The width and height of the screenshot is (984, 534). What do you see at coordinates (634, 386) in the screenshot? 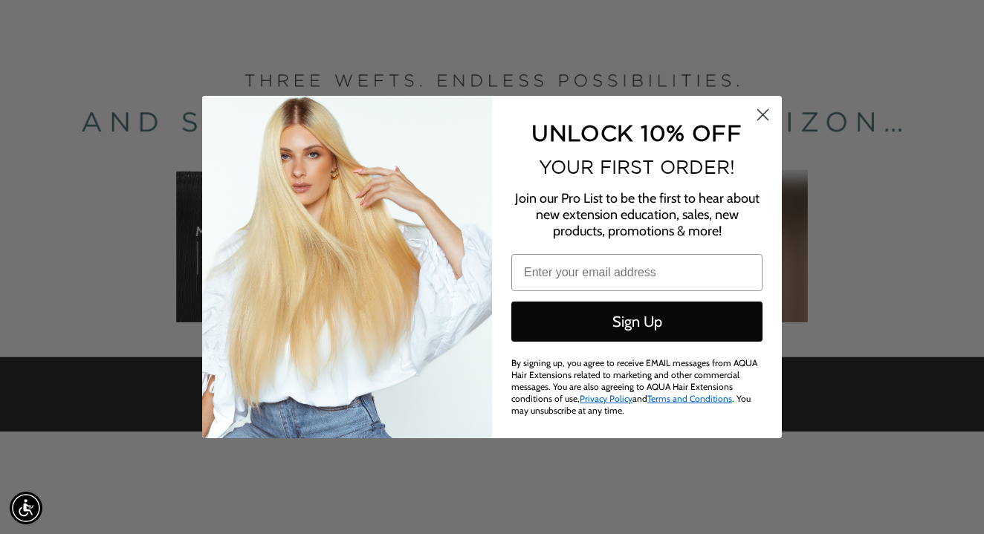
I see `span: By signing up, you agree to receive EMAIL messages from AQUA Hair Extensions related to marketing...` at bounding box center [634, 386].